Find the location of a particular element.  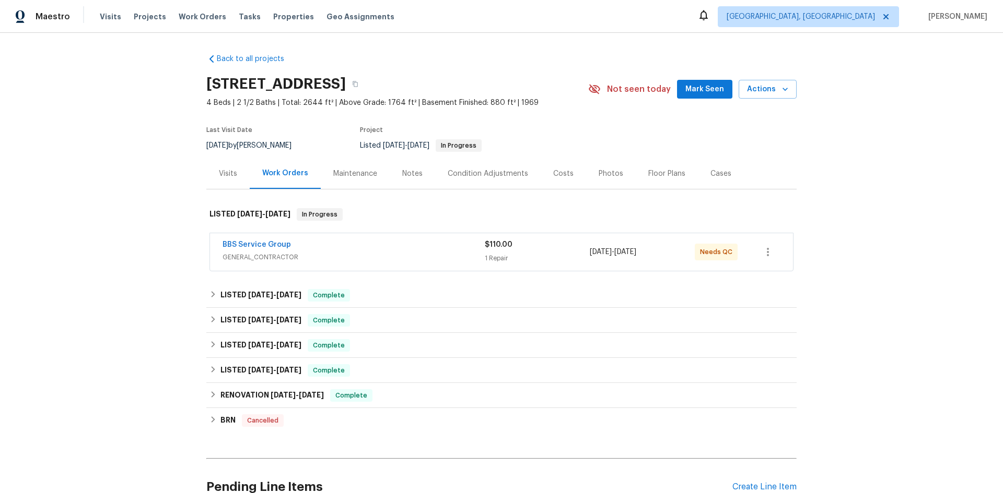

div: Condition Adjustments is located at coordinates (488, 174).